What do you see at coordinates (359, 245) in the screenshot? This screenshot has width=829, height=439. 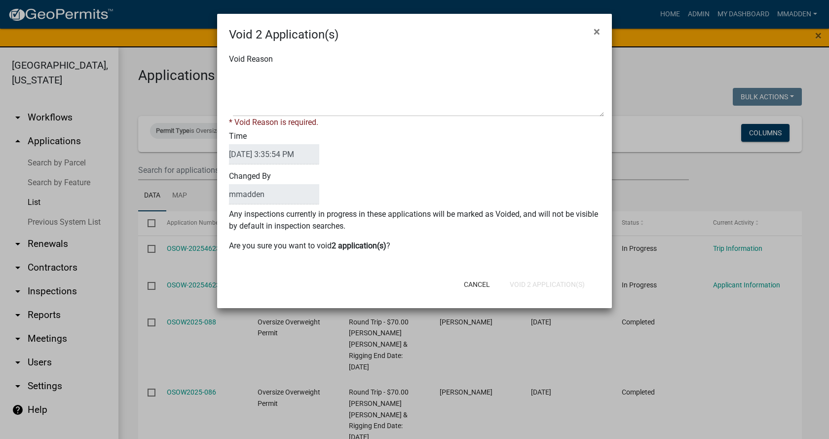 I see `b: 2 application(s)` at bounding box center [359, 245].